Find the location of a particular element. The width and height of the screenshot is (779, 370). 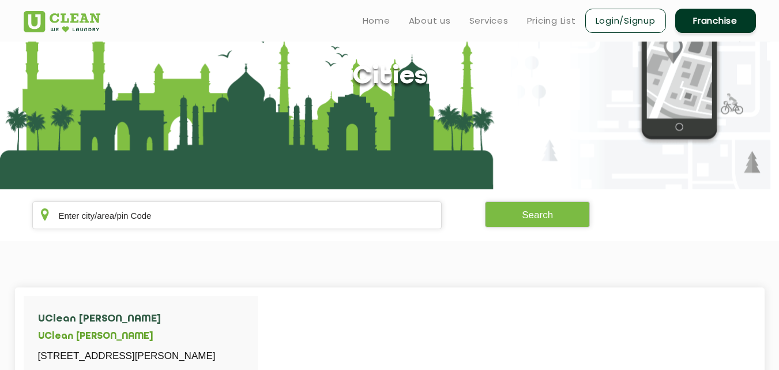

a: Home is located at coordinates (377, 21).